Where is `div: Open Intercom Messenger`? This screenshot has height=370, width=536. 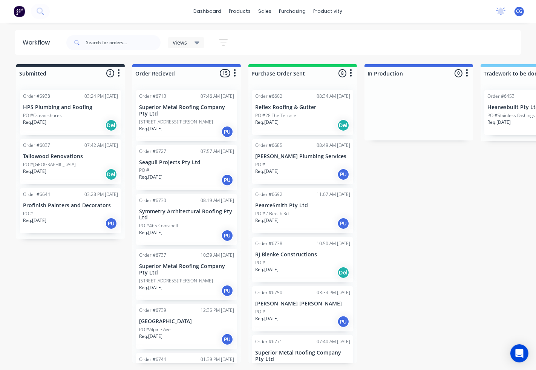
div: Open Intercom Messenger is located at coordinates (520, 353).